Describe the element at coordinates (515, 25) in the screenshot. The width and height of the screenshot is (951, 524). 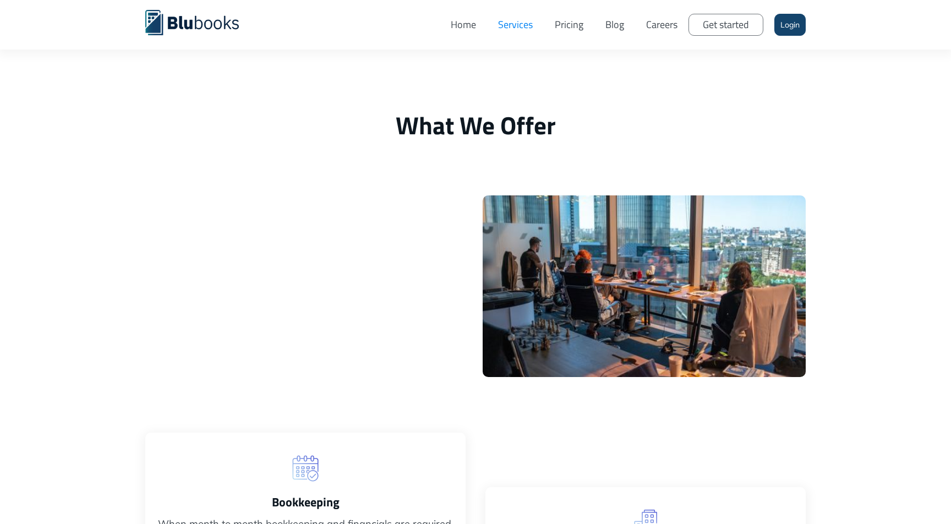
I see `a: Services` at that location.